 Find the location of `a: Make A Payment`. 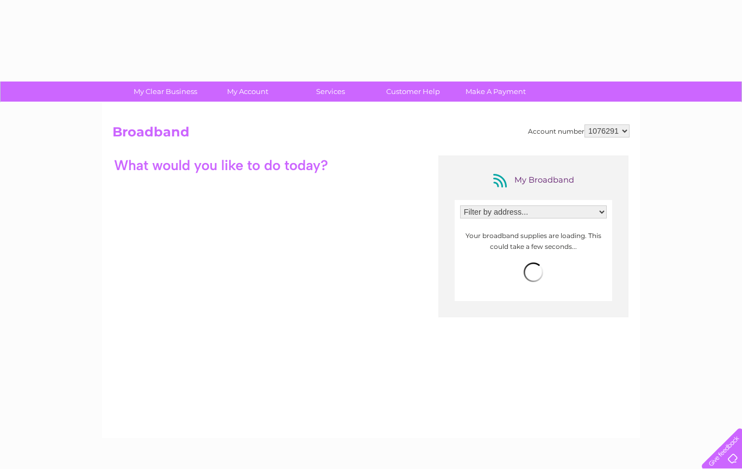

a: Make A Payment is located at coordinates (495, 91).